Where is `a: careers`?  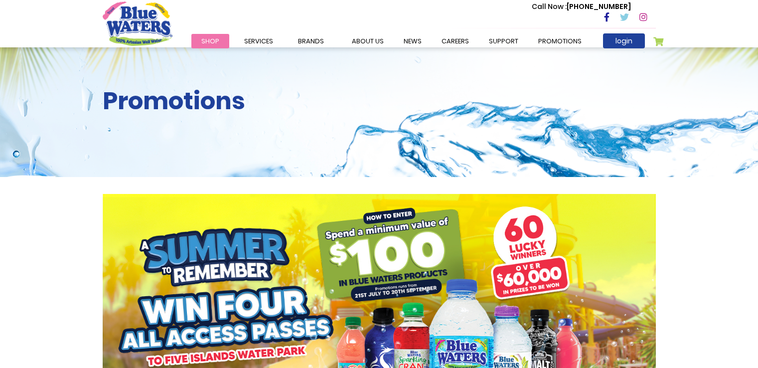
a: careers is located at coordinates (455, 41).